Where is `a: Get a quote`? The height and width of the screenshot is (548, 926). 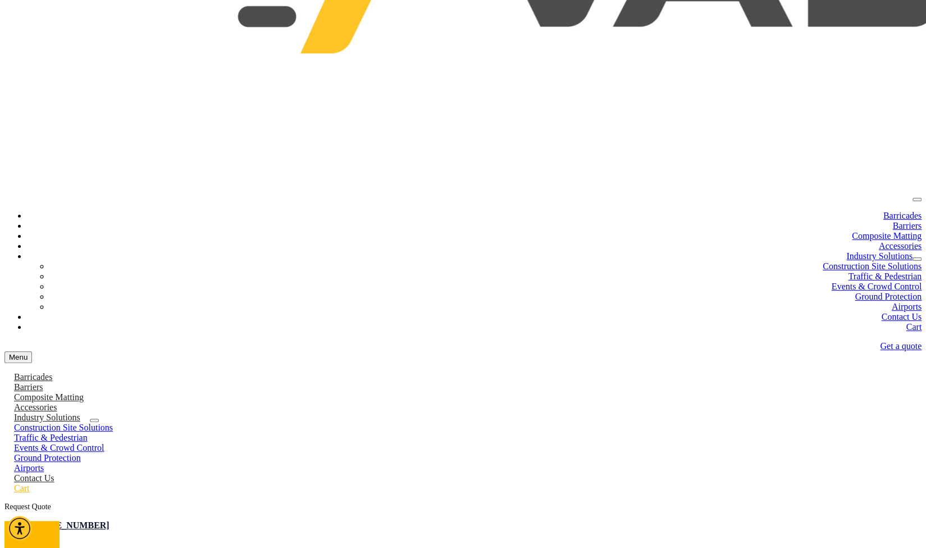 a: Get a quote is located at coordinates (901, 345).